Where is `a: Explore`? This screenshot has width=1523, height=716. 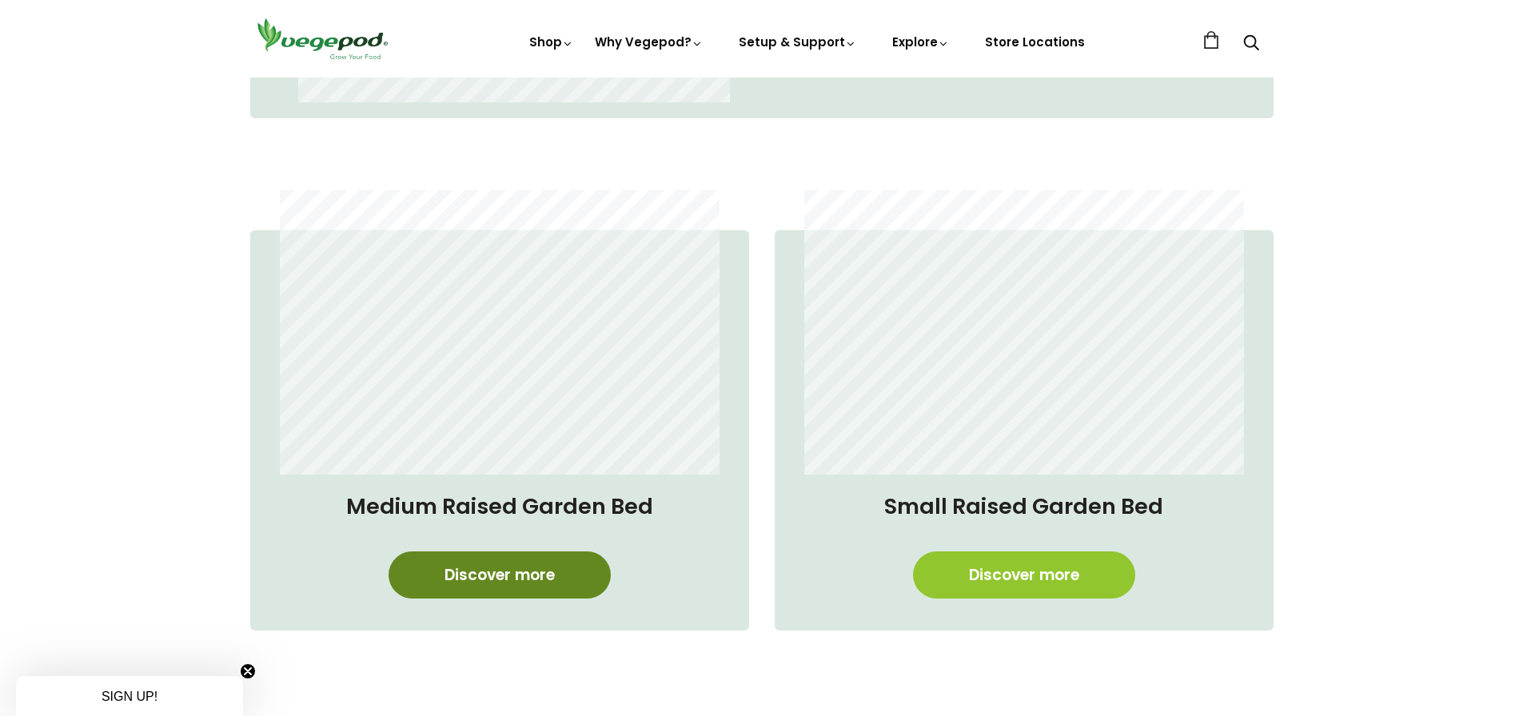 a: Explore is located at coordinates (921, 42).